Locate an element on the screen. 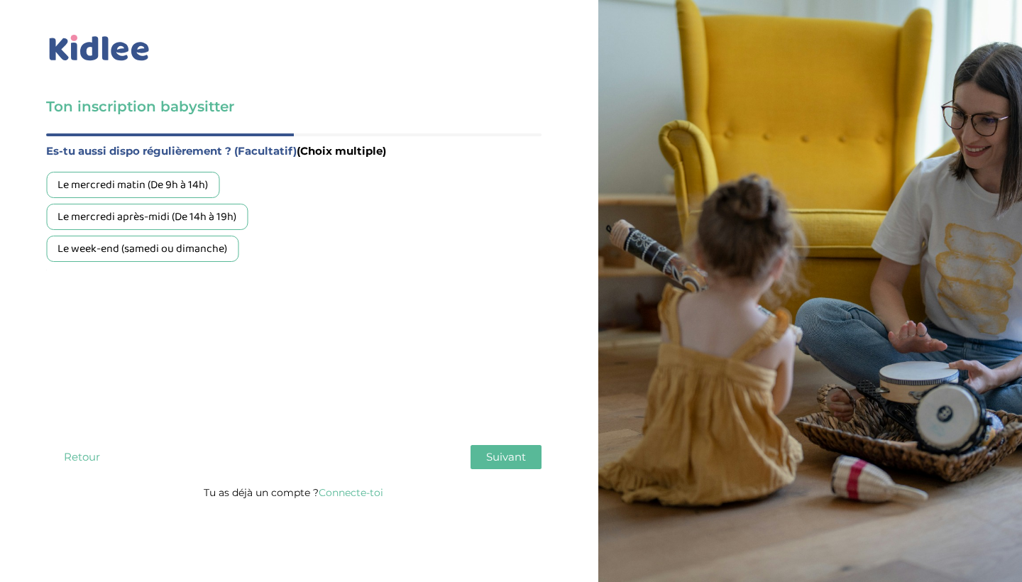 The image size is (1022, 582). p: Tu as déjà un compte ? is located at coordinates (294, 493).